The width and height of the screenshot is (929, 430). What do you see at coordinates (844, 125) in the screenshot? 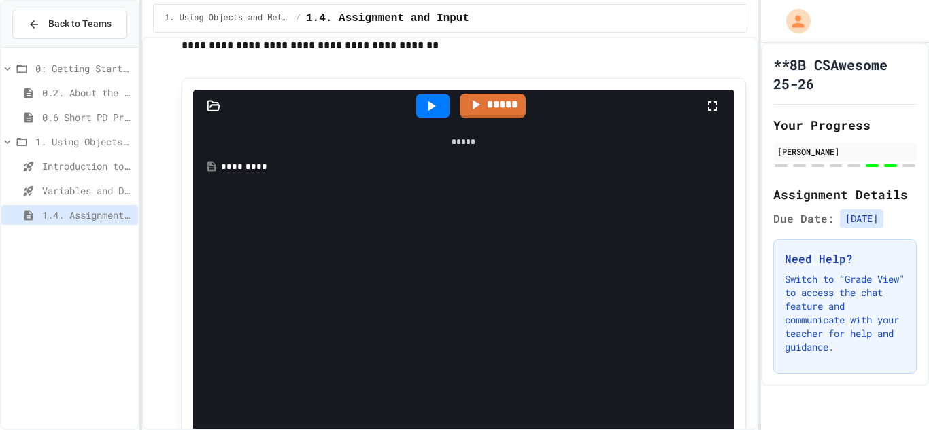
I see `h2: Your Progress` at bounding box center [844, 125].